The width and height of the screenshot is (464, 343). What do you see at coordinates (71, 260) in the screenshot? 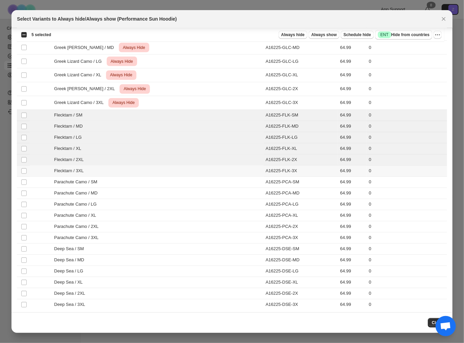
I see `span: Deep Sea / MD` at bounding box center [71, 260].